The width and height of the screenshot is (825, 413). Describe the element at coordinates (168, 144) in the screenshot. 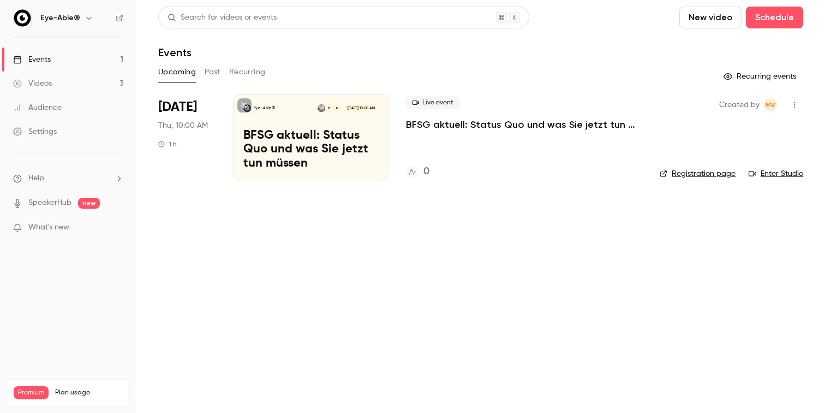

I see `div: 1 h` at that location.